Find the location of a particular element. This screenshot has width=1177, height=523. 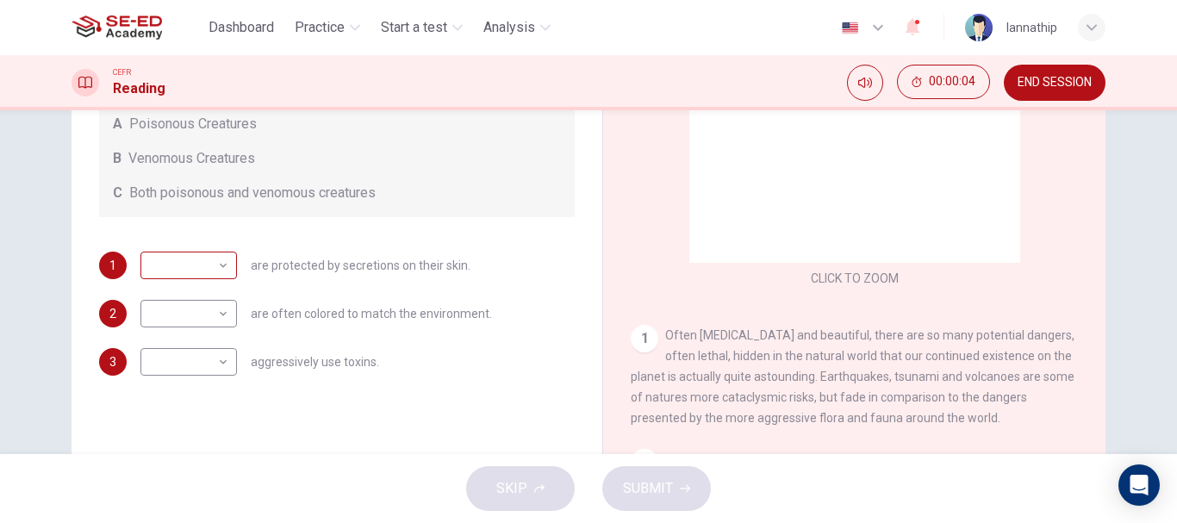

div: Mute is located at coordinates (865, 83).